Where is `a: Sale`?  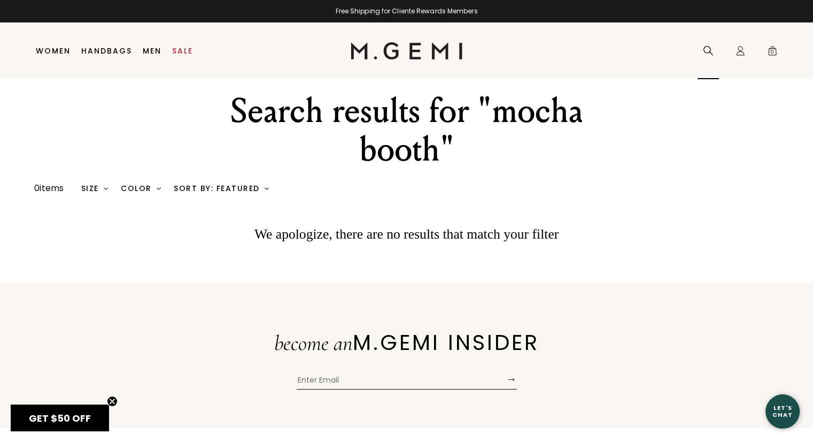
a: Sale is located at coordinates (182, 51).